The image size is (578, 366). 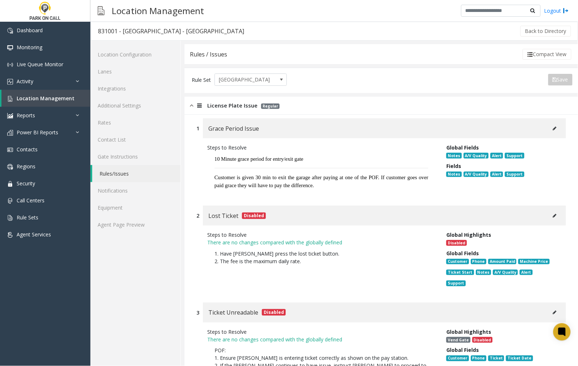 I want to click on img: pageIcon, so click(x=101, y=10).